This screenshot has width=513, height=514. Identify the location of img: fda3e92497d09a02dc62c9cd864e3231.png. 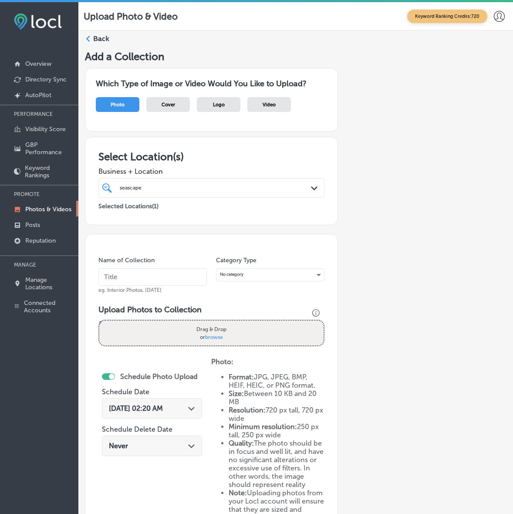
(38, 21).